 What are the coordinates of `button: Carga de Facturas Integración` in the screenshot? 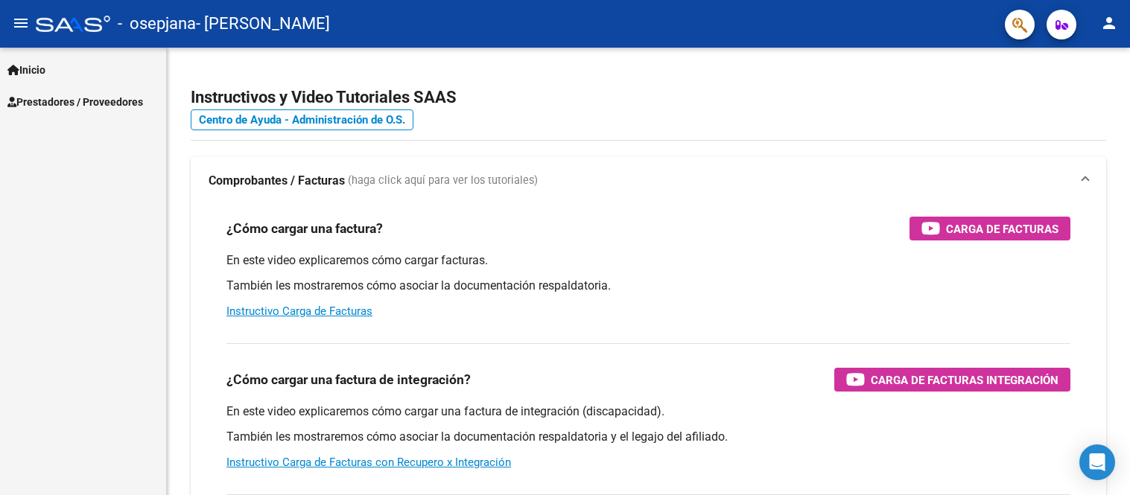 It's located at (952, 380).